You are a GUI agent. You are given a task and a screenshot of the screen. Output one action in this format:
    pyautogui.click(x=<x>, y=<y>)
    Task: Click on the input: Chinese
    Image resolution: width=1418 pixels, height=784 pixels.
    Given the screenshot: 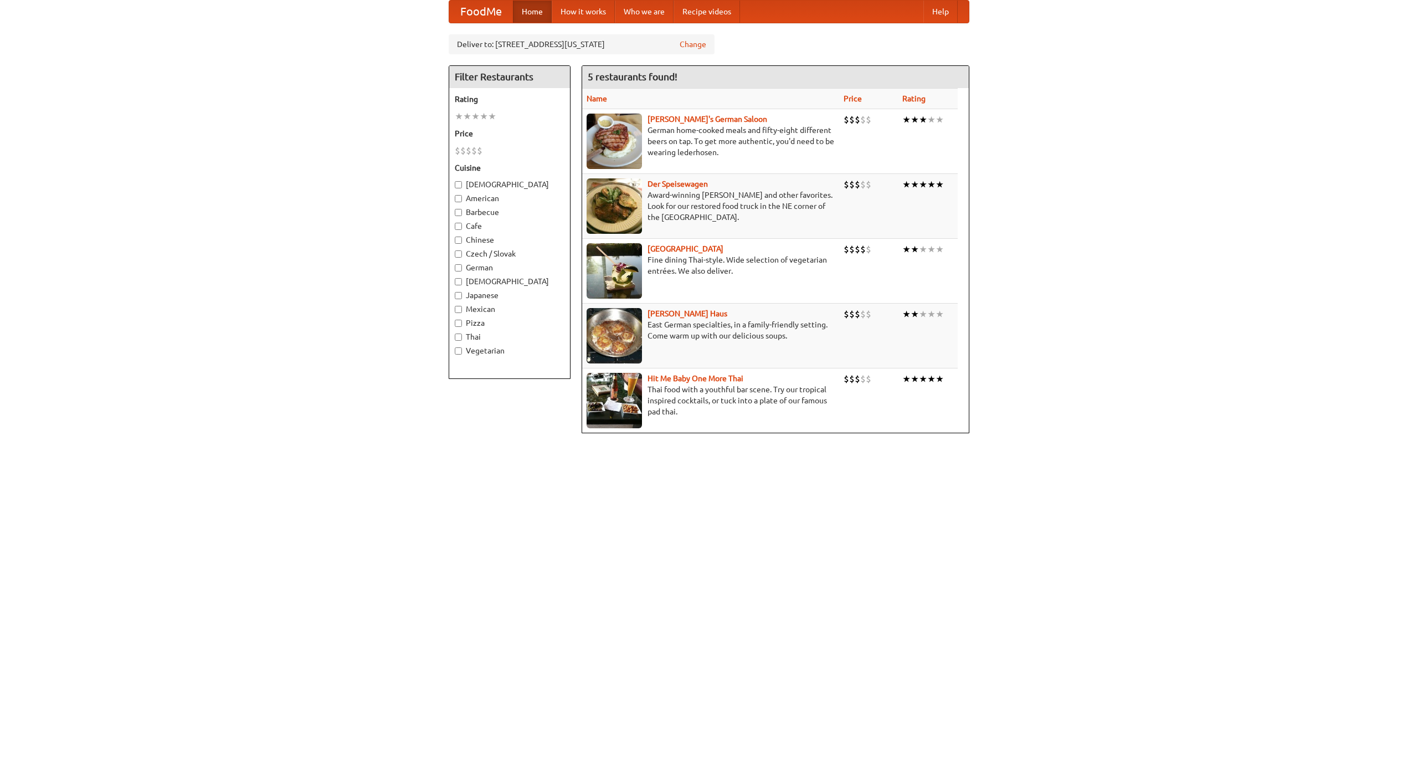 What is the action you would take?
    pyautogui.click(x=458, y=240)
    